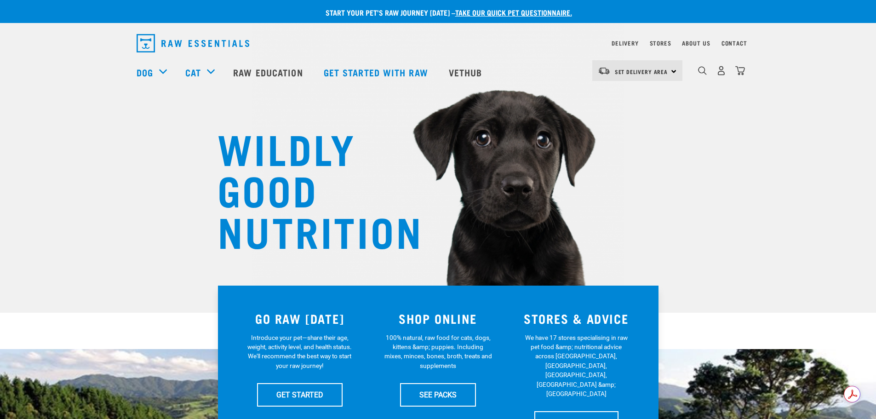 This screenshot has width=876, height=419. What do you see at coordinates (300, 394) in the screenshot?
I see `a: GET STARTED` at bounding box center [300, 394].